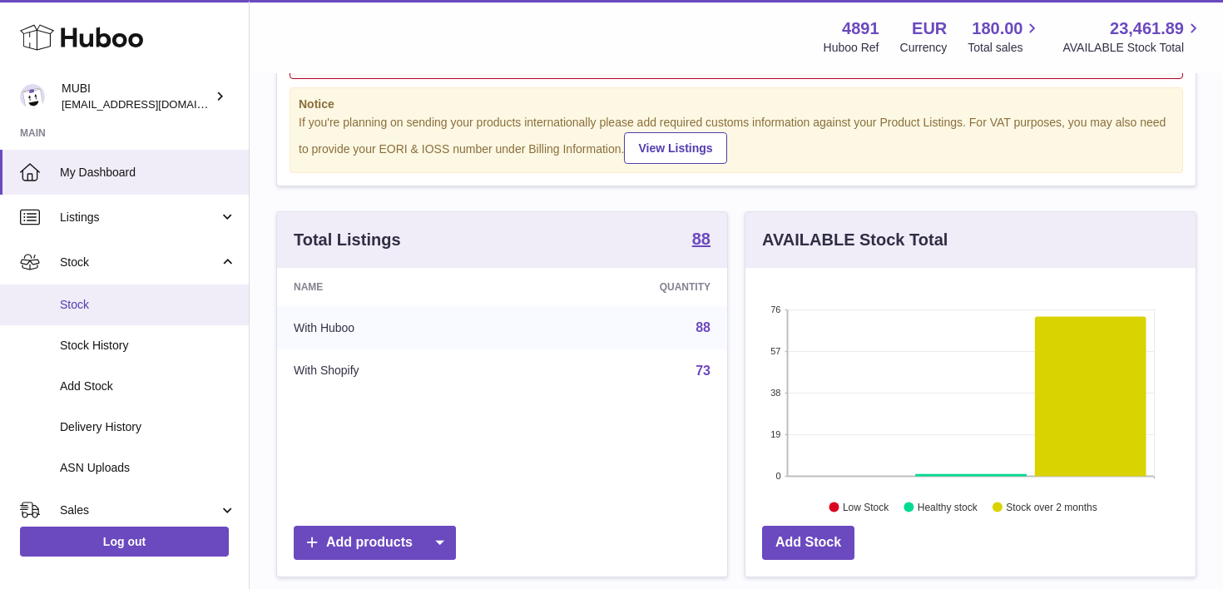  I want to click on a: View Listings, so click(675, 148).